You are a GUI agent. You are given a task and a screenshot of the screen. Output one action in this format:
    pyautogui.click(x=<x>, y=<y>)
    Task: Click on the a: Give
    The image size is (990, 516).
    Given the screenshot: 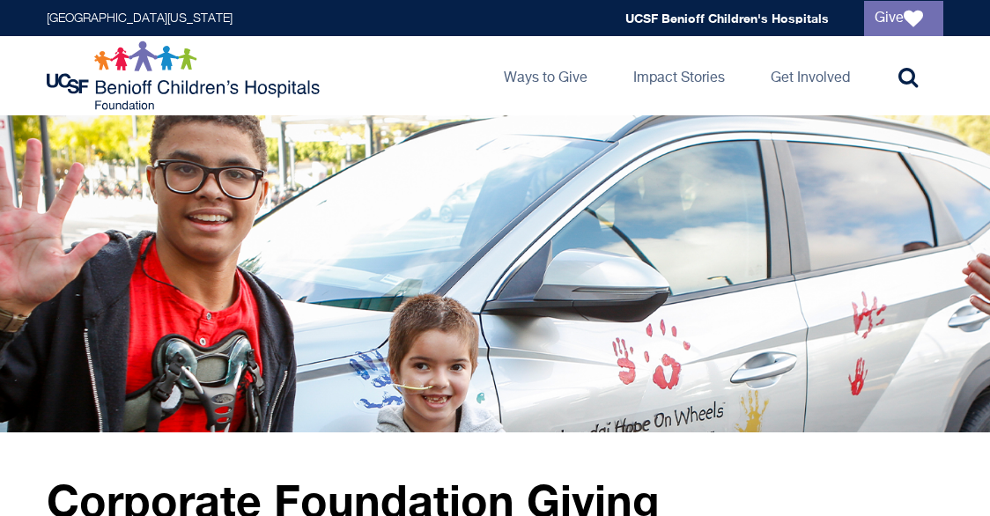 What is the action you would take?
    pyautogui.click(x=904, y=19)
    